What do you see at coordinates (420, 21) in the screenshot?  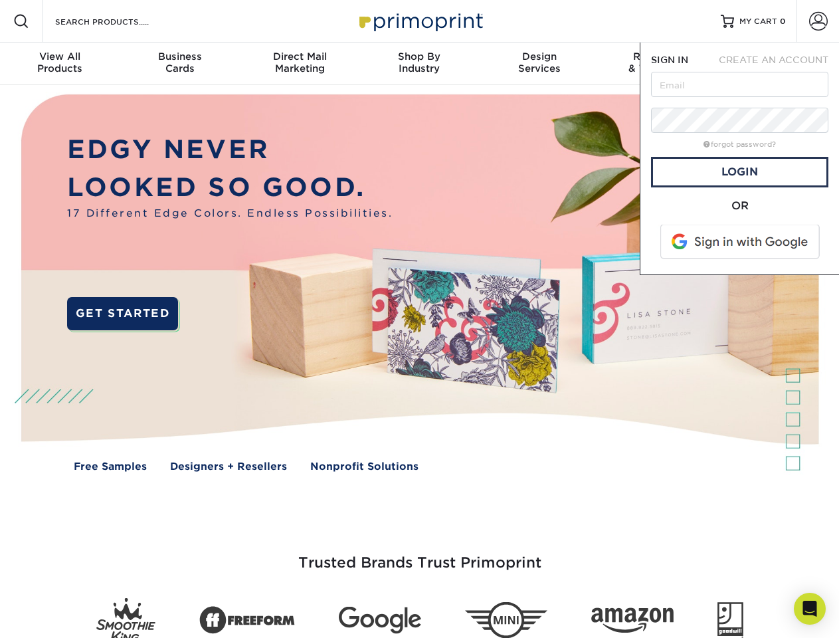 I see `img: Primoprint` at bounding box center [420, 21].